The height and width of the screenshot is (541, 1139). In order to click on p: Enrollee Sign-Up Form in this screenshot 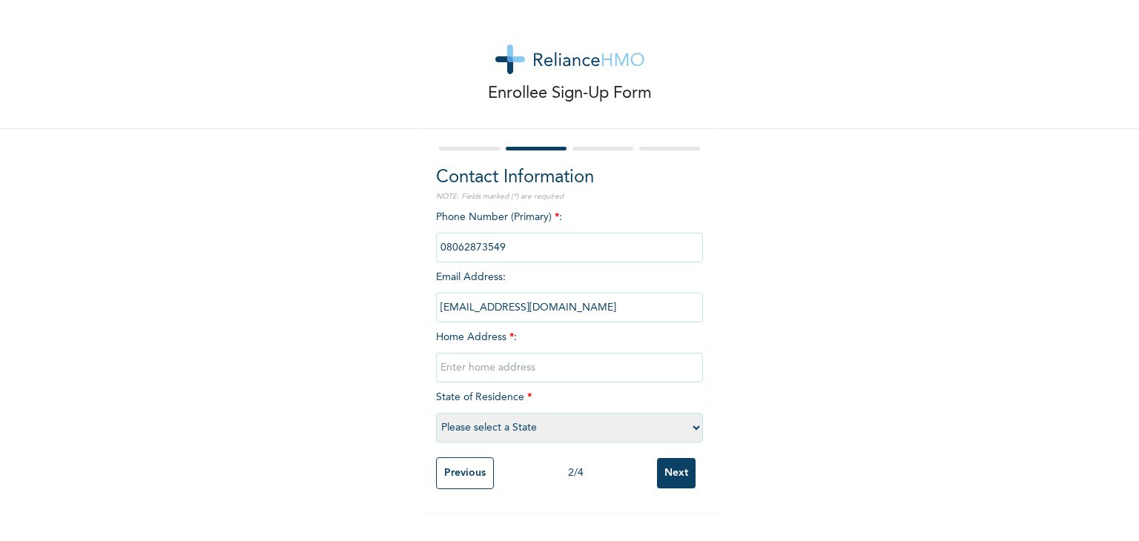, I will do `click(570, 93)`.